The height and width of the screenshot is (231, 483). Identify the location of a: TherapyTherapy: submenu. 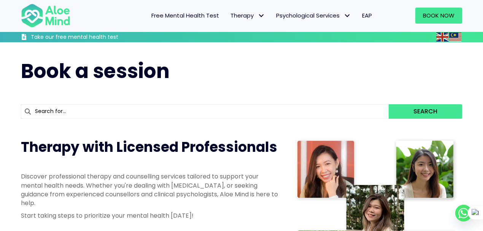
(248, 16).